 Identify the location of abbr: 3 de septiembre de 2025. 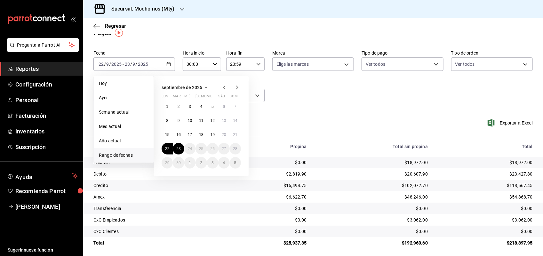
(190, 107).